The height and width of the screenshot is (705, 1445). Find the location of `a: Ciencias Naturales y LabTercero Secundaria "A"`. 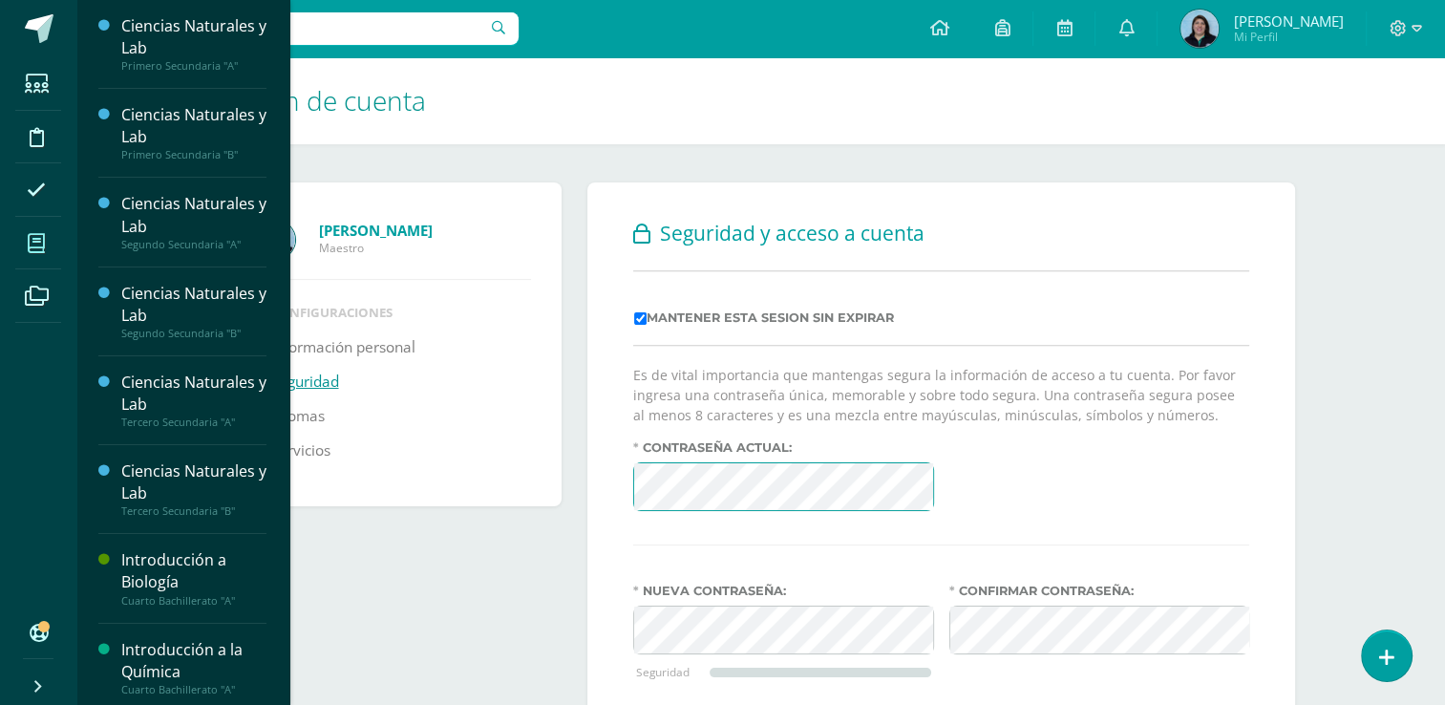

a: Ciencias Naturales y LabTercero Secundaria "A" is located at coordinates (194, 400).